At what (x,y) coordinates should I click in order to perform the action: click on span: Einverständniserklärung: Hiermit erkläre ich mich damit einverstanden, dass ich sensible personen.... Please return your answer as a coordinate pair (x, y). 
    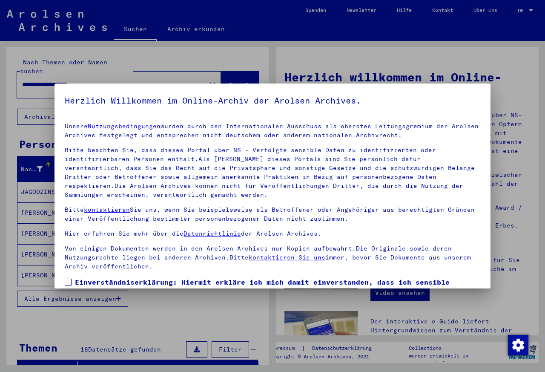
    Looking at the image, I should click on (278, 297).